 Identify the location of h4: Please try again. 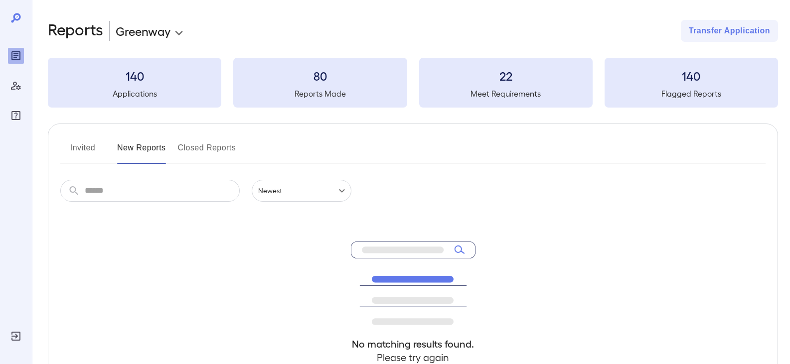
(413, 357).